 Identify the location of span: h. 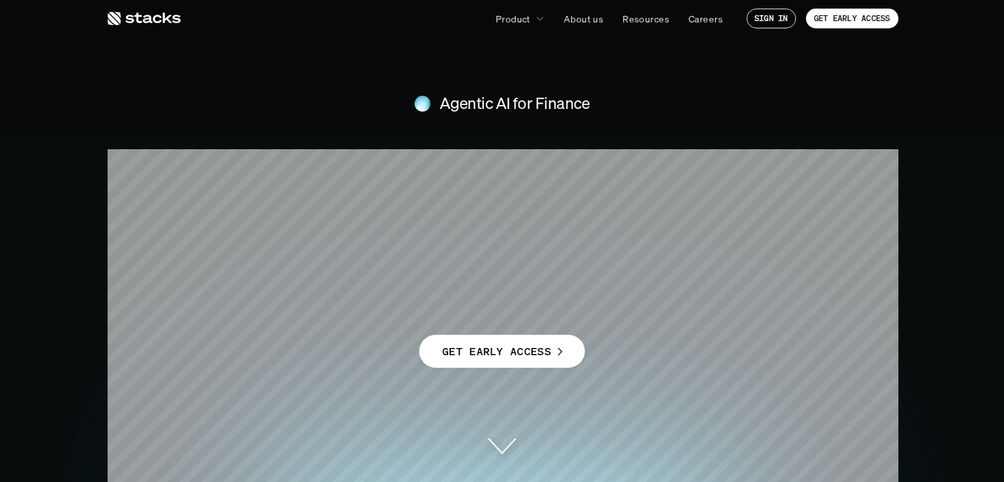
(298, 166).